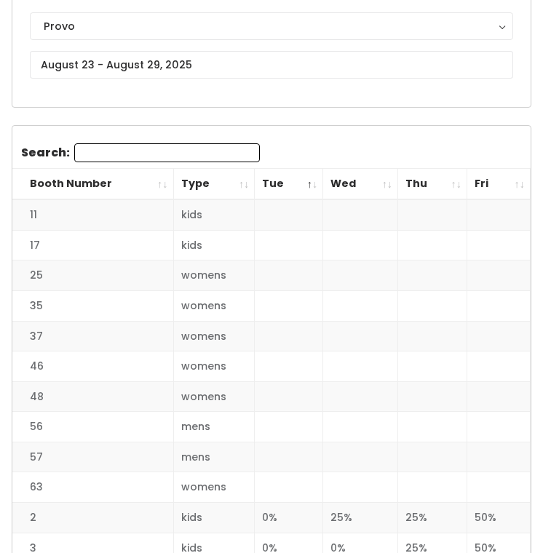 Image resolution: width=543 pixels, height=553 pixels. What do you see at coordinates (92, 427) in the screenshot?
I see `td: 56` at bounding box center [92, 427].